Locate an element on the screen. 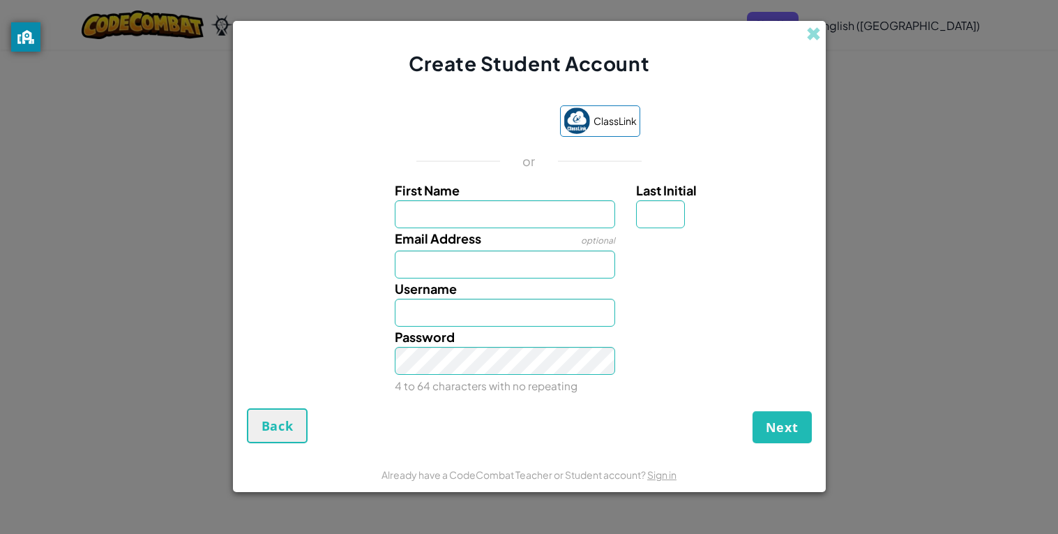  span: First Name is located at coordinates (427, 190).